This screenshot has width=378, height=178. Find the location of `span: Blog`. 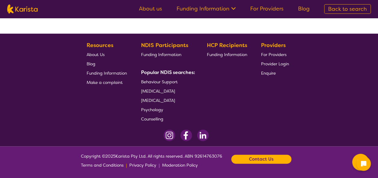

span: Blog is located at coordinates (91, 64).